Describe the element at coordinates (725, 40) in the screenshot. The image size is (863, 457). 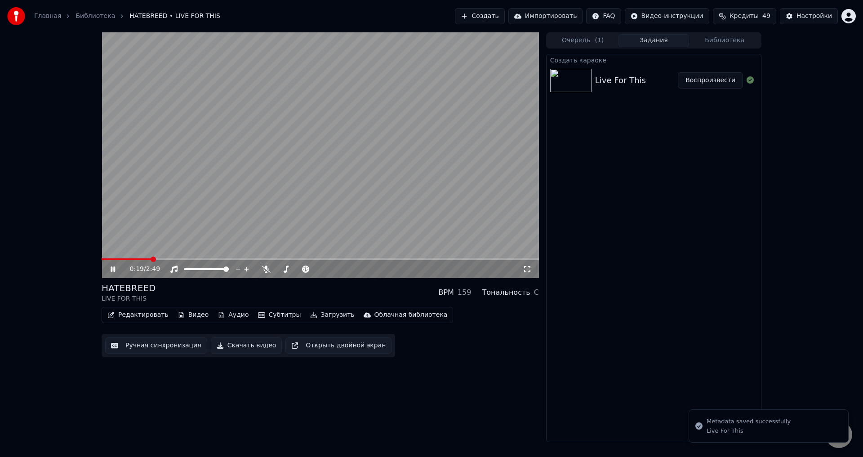
I see `button: Библиотека` at that location.